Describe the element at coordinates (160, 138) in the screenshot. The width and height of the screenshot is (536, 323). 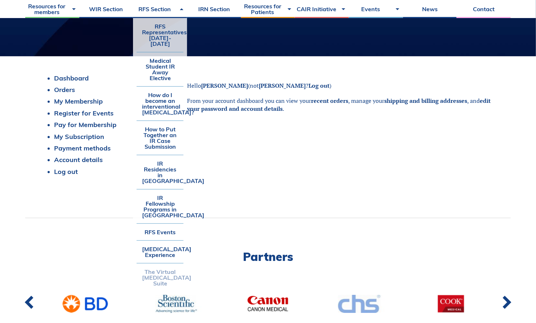
I see `a: How to Put Together an IR Case Submission` at that location.